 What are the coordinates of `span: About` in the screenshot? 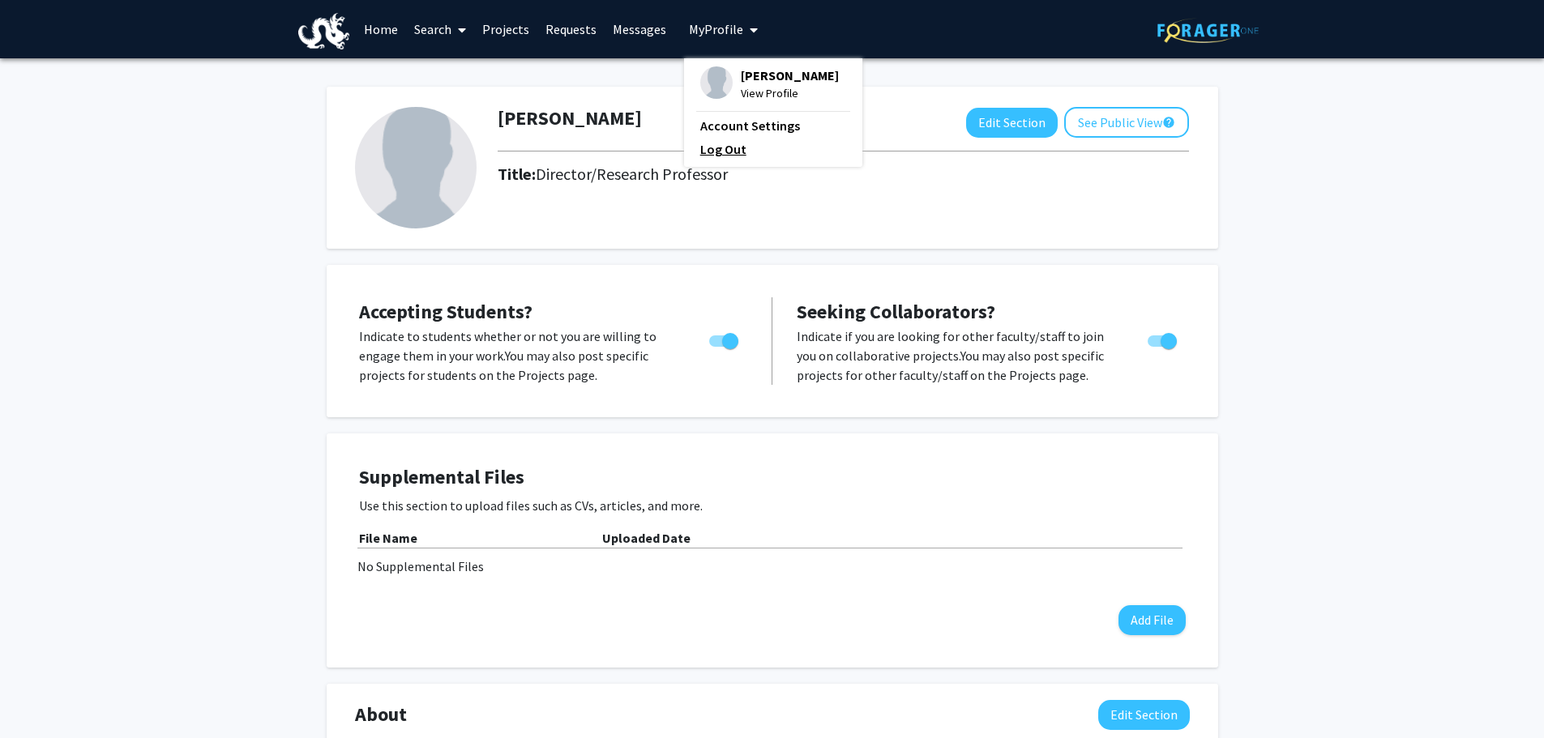 It's located at (381, 715).